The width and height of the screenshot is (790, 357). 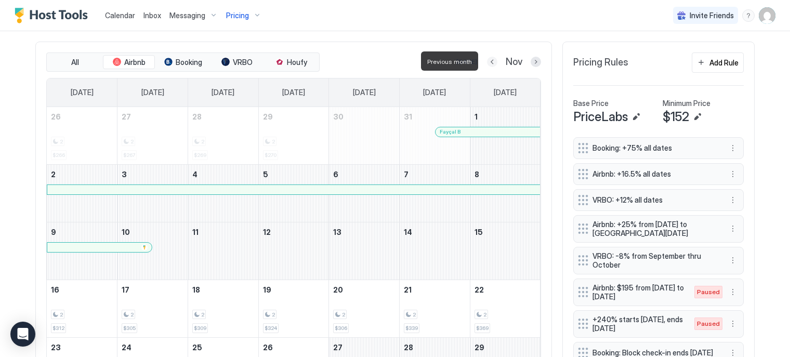 What do you see at coordinates (505, 232) in the screenshot?
I see `a: November 15, 2025` at bounding box center [505, 232].